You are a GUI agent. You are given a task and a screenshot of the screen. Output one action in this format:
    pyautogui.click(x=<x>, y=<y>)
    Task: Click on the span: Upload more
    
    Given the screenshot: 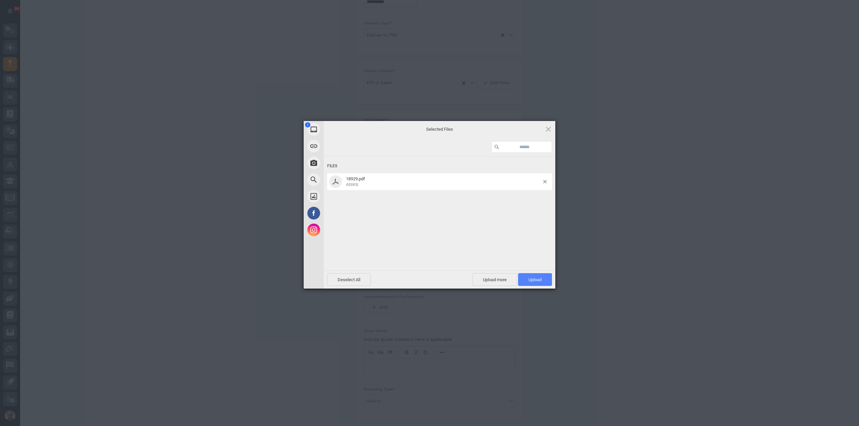 What is the action you would take?
    pyautogui.click(x=494, y=280)
    